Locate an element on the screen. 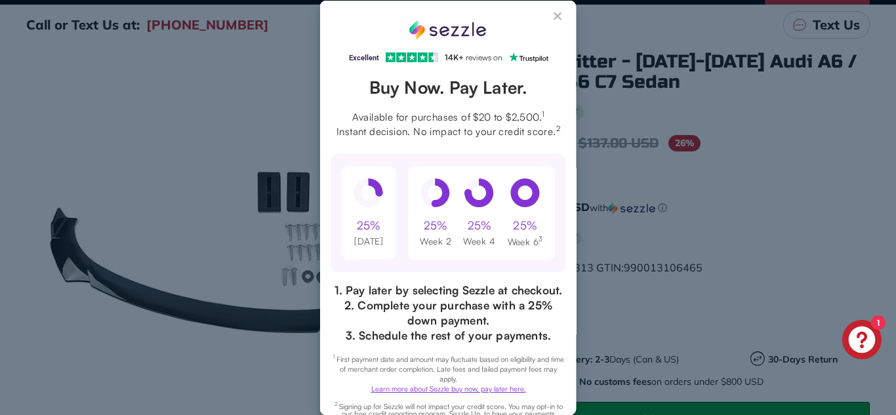 The image size is (896, 415). span: First payment date and amount may fluctuate based on eligibility and time of merchant order compl... is located at coordinates (448, 368).